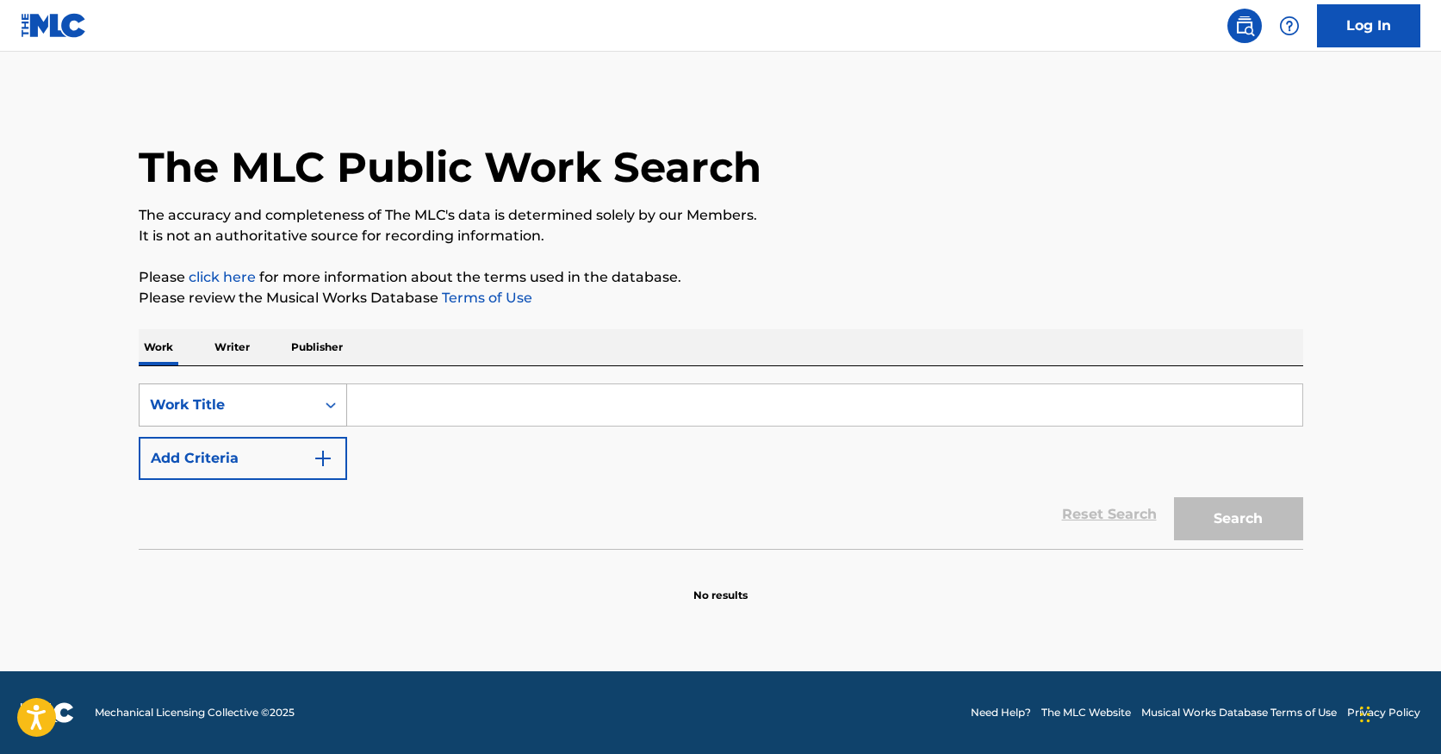 The width and height of the screenshot is (1441, 754). What do you see at coordinates (53, 25) in the screenshot?
I see `img: MLC Logo` at bounding box center [53, 25].